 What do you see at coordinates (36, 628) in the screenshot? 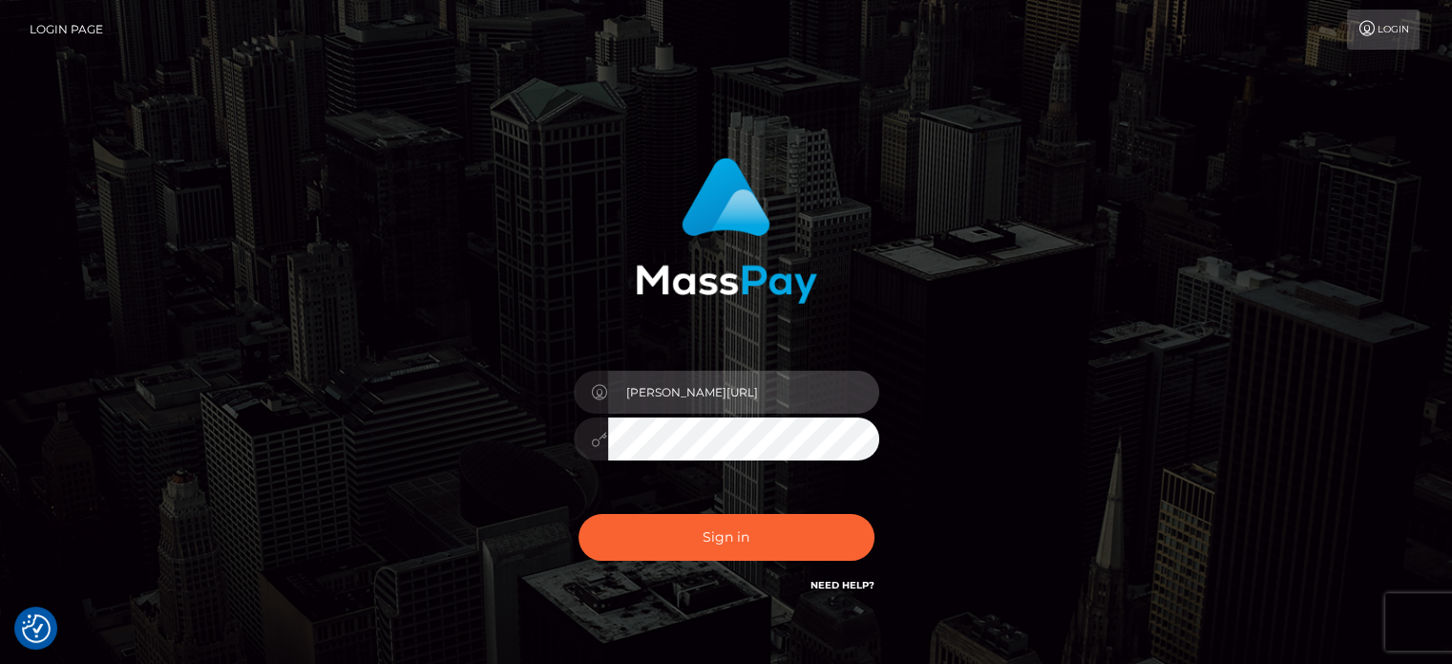
I see `button: Consent Preferences` at bounding box center [36, 628].